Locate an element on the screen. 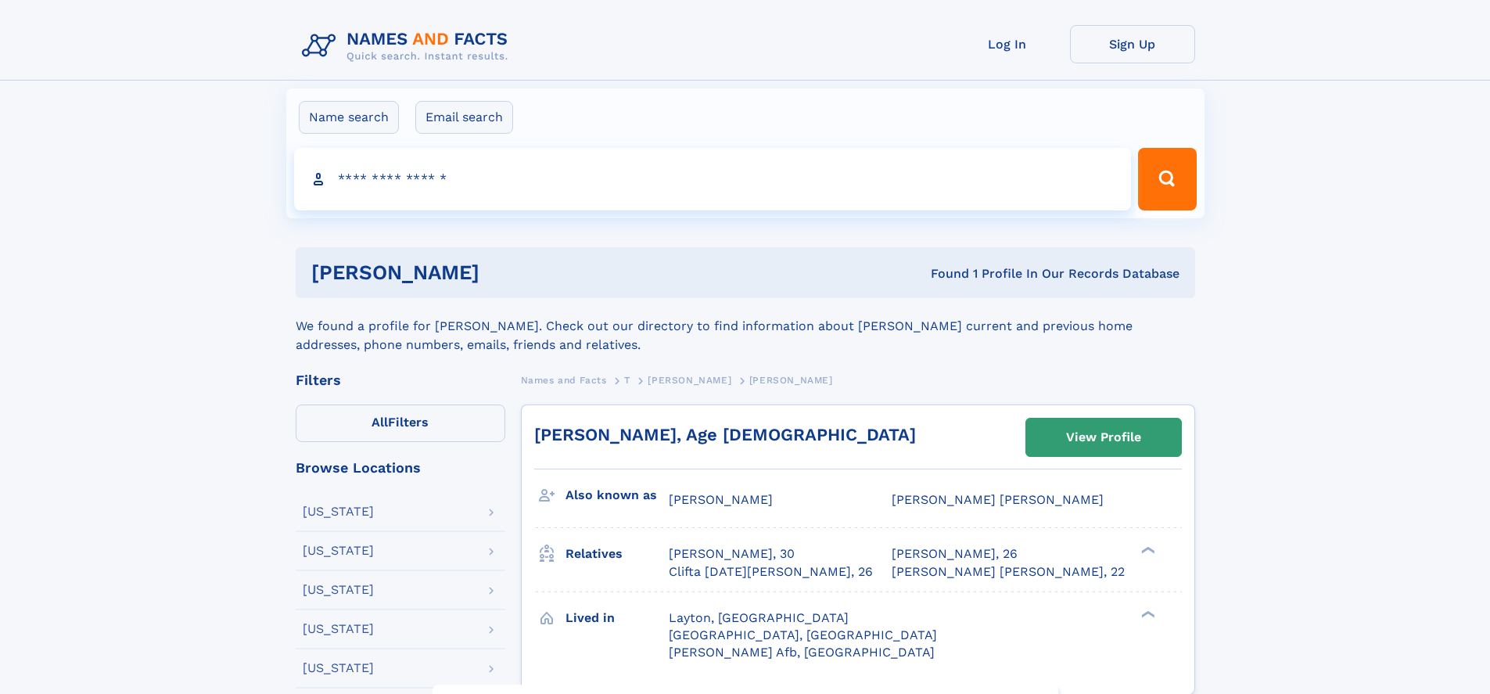 The height and width of the screenshot is (694, 1490). label: Filters is located at coordinates (400, 423).